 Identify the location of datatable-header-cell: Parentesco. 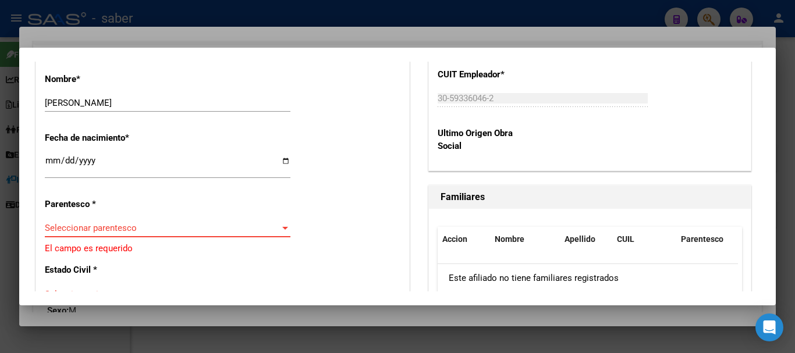
(717, 239).